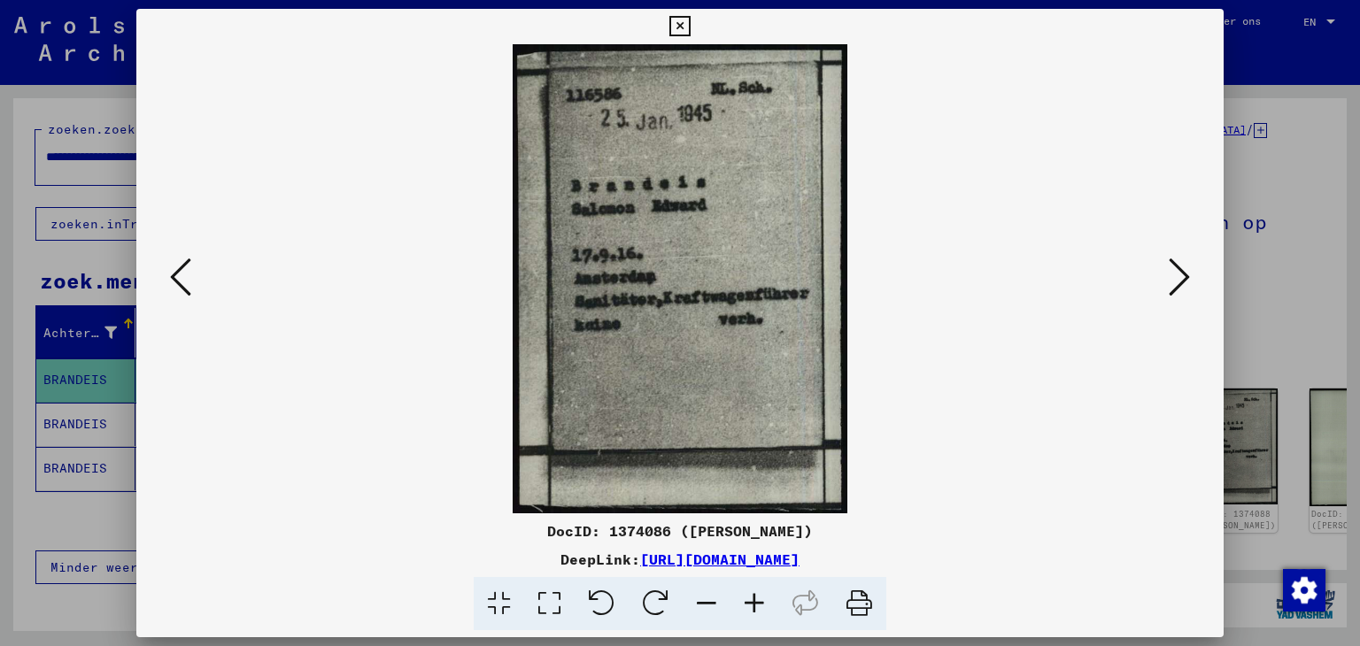  I want to click on img: 001.jpg, so click(680, 279).